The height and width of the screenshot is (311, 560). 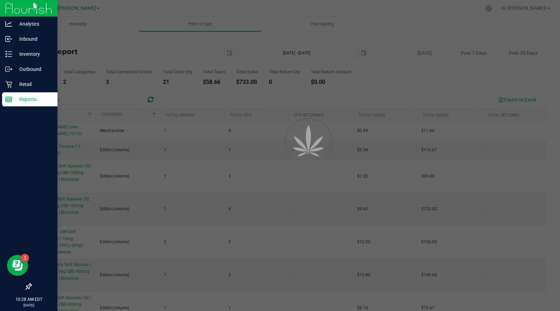 What do you see at coordinates (33, 24) in the screenshot?
I see `p: Analytics` at bounding box center [33, 24].